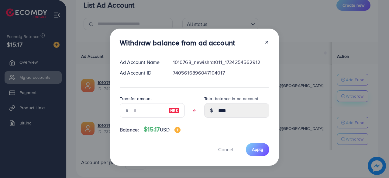 This screenshot has width=389, height=178. I want to click on span: Apply, so click(257, 149).